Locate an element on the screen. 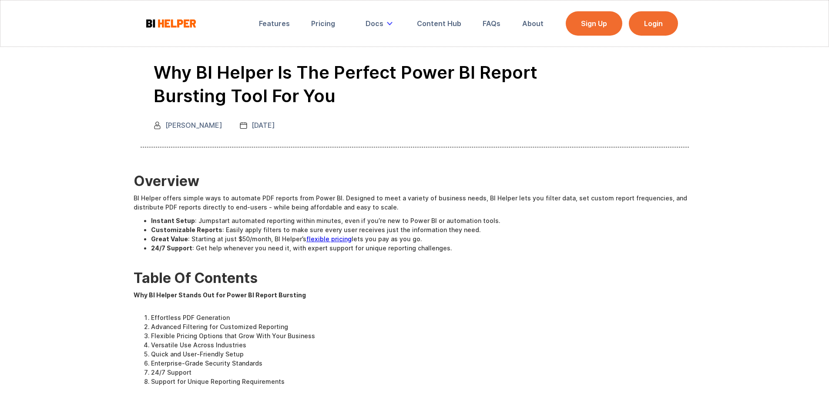  p: BI Helper offers simple ways to automate PDF reports from Power BI. Designed to meet a variety of... is located at coordinates (415, 203).